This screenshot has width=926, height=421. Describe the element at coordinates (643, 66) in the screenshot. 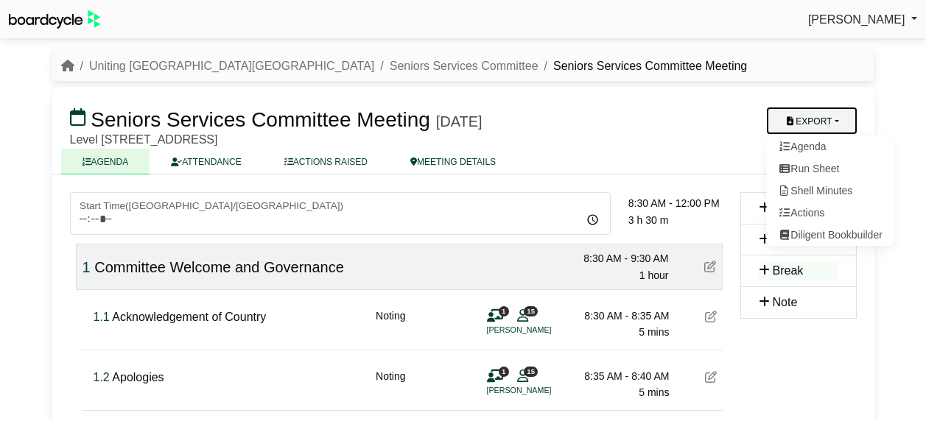

I see `li: Seniors Services Committee Meeting` at that location.